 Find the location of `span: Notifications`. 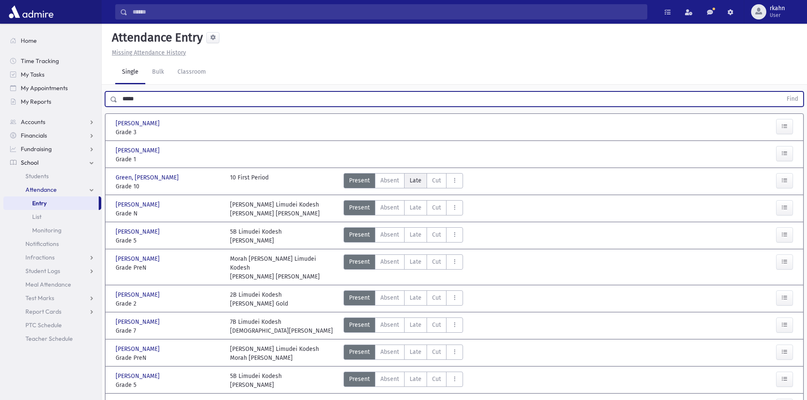

span: Notifications is located at coordinates (42, 244).